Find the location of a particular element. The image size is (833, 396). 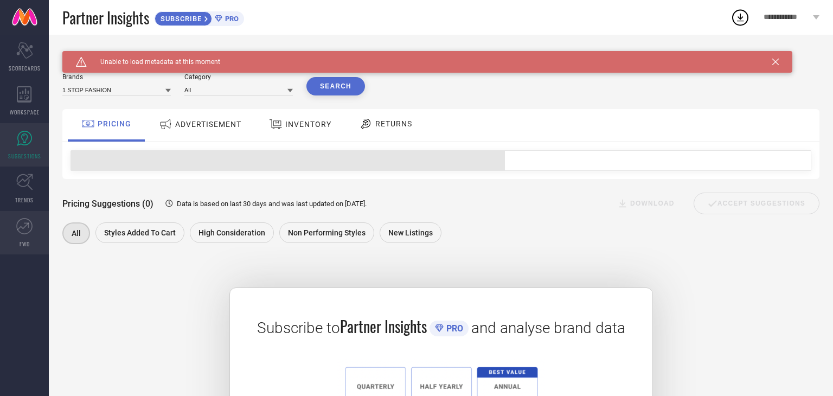

span: All is located at coordinates (76, 233).